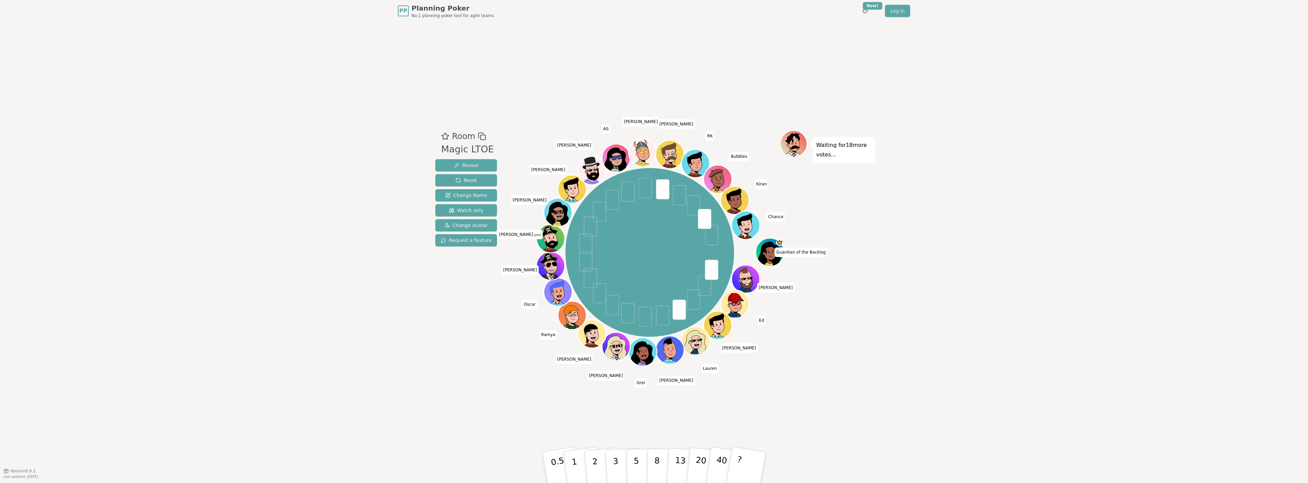 This screenshot has width=1308, height=483. I want to click on span: Version 0.9.2, so click(23, 471).